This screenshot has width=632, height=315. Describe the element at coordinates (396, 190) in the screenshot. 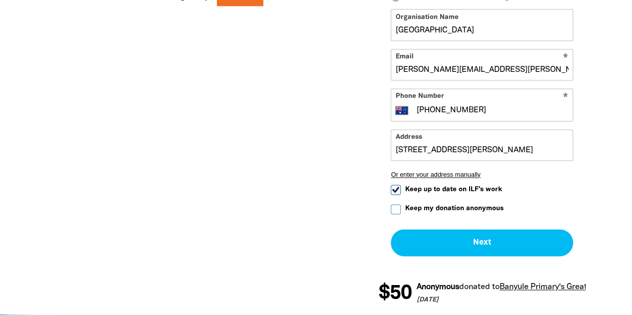

I see `input: Keep up to date on ILF's work` at that location.